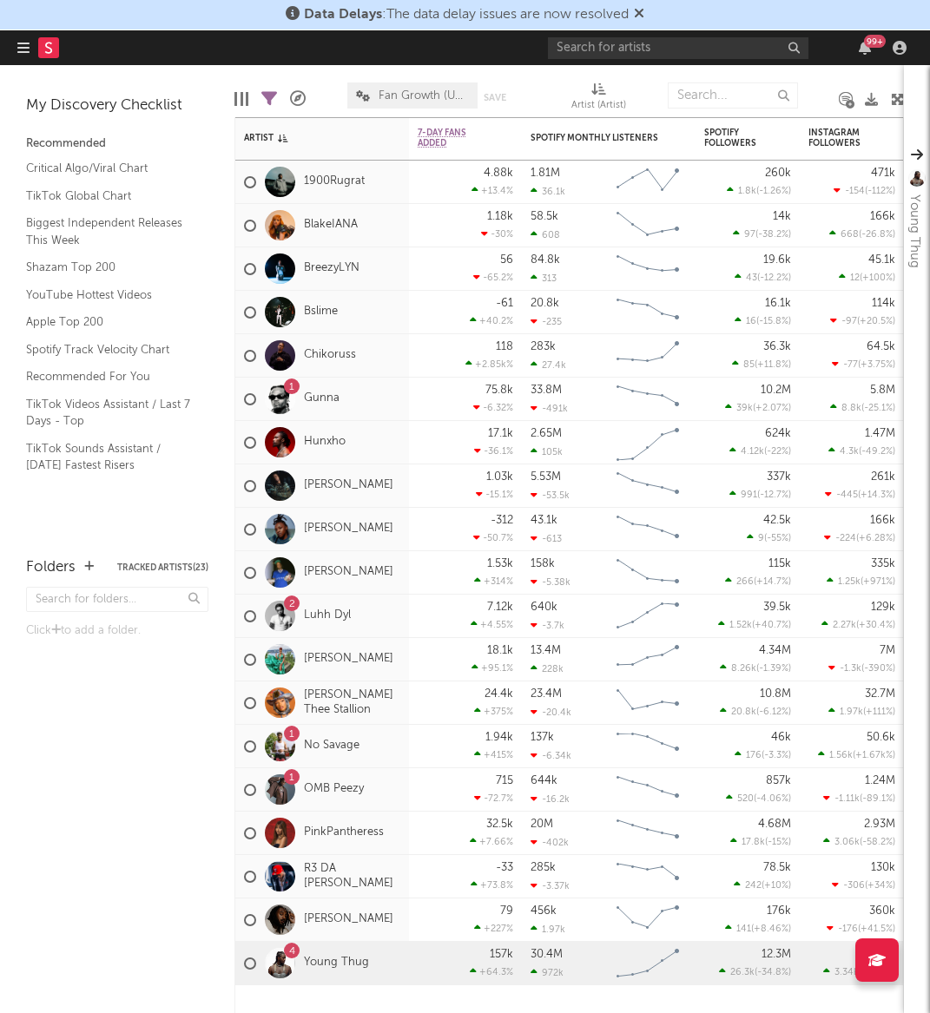  I want to click on div: -53.5k, so click(550, 495).